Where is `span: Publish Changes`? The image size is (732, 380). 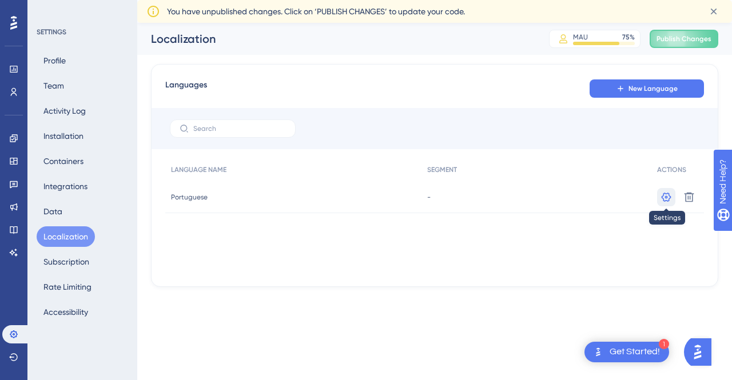 span: Publish Changes is located at coordinates (684, 39).